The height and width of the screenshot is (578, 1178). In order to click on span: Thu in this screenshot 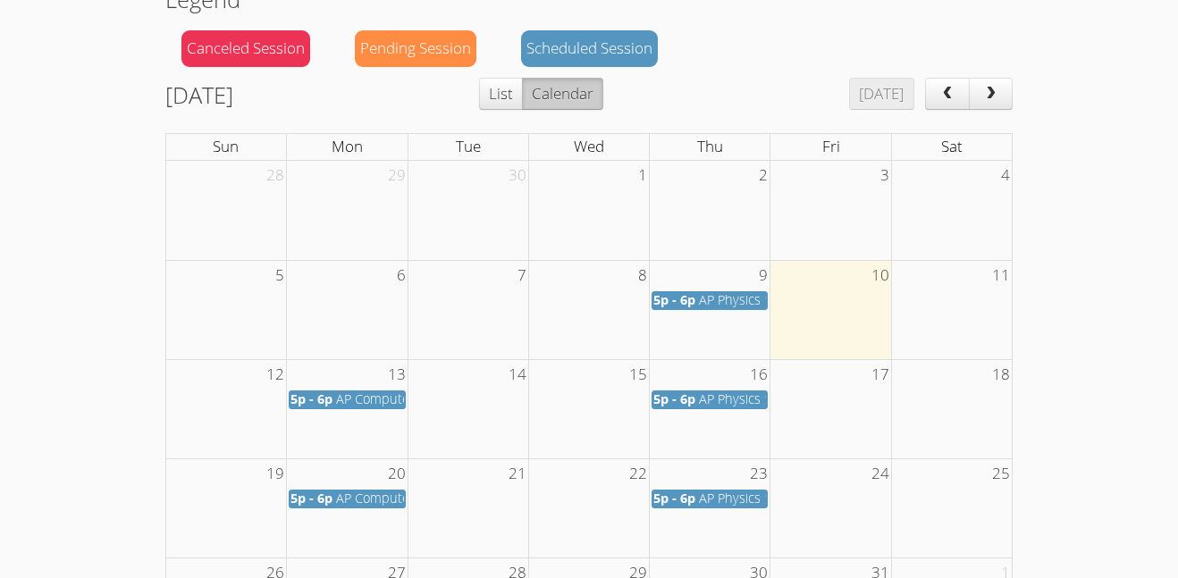, I will do `click(710, 146)`.